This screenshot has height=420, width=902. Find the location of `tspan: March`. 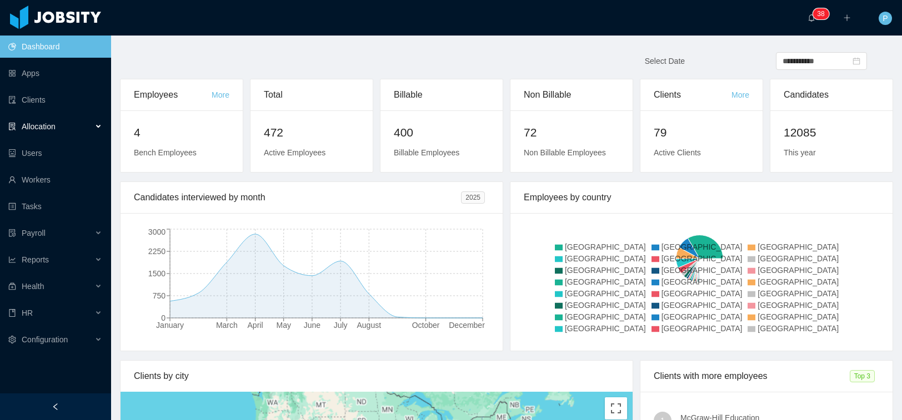

tspan: March is located at coordinates (227, 325).